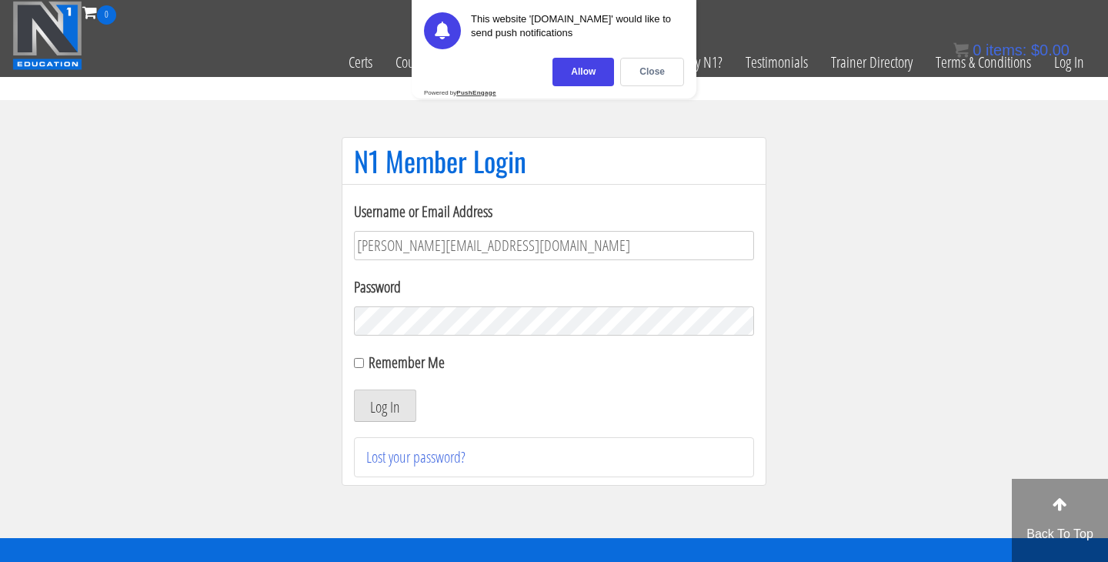 This screenshot has width=1108, height=562. Describe the element at coordinates (99, 12) in the screenshot. I see `a: 0` at that location.